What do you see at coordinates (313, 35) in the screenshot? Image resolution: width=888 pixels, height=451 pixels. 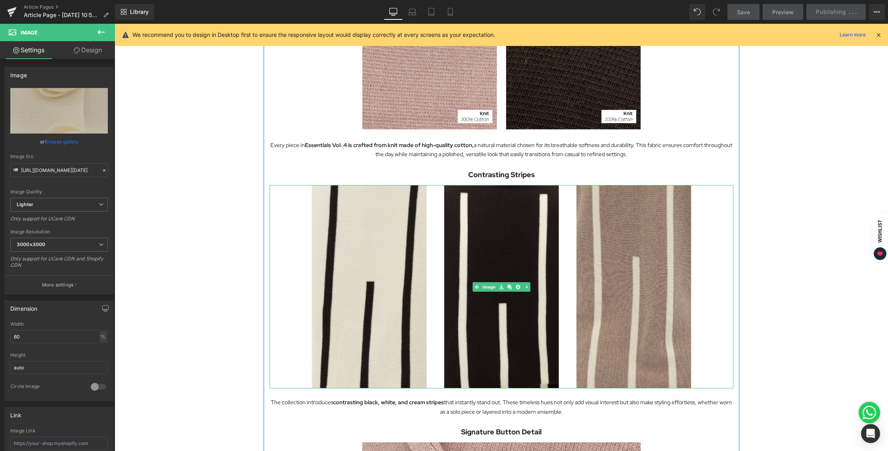 I see `p: We recommend you to design in Desktop first to ensure the responsive layout would display correct...` at bounding box center [313, 35].